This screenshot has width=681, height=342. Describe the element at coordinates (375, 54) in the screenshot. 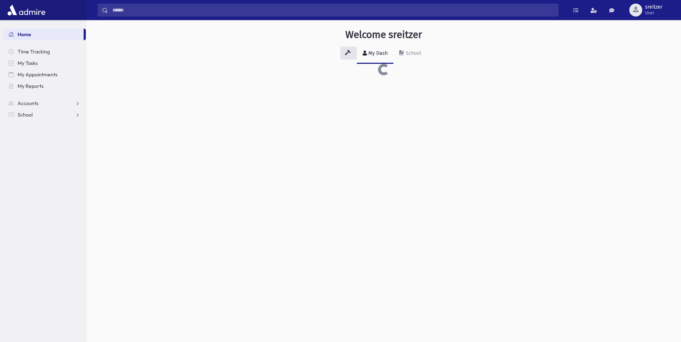

I see `a: My Dash` at that location.